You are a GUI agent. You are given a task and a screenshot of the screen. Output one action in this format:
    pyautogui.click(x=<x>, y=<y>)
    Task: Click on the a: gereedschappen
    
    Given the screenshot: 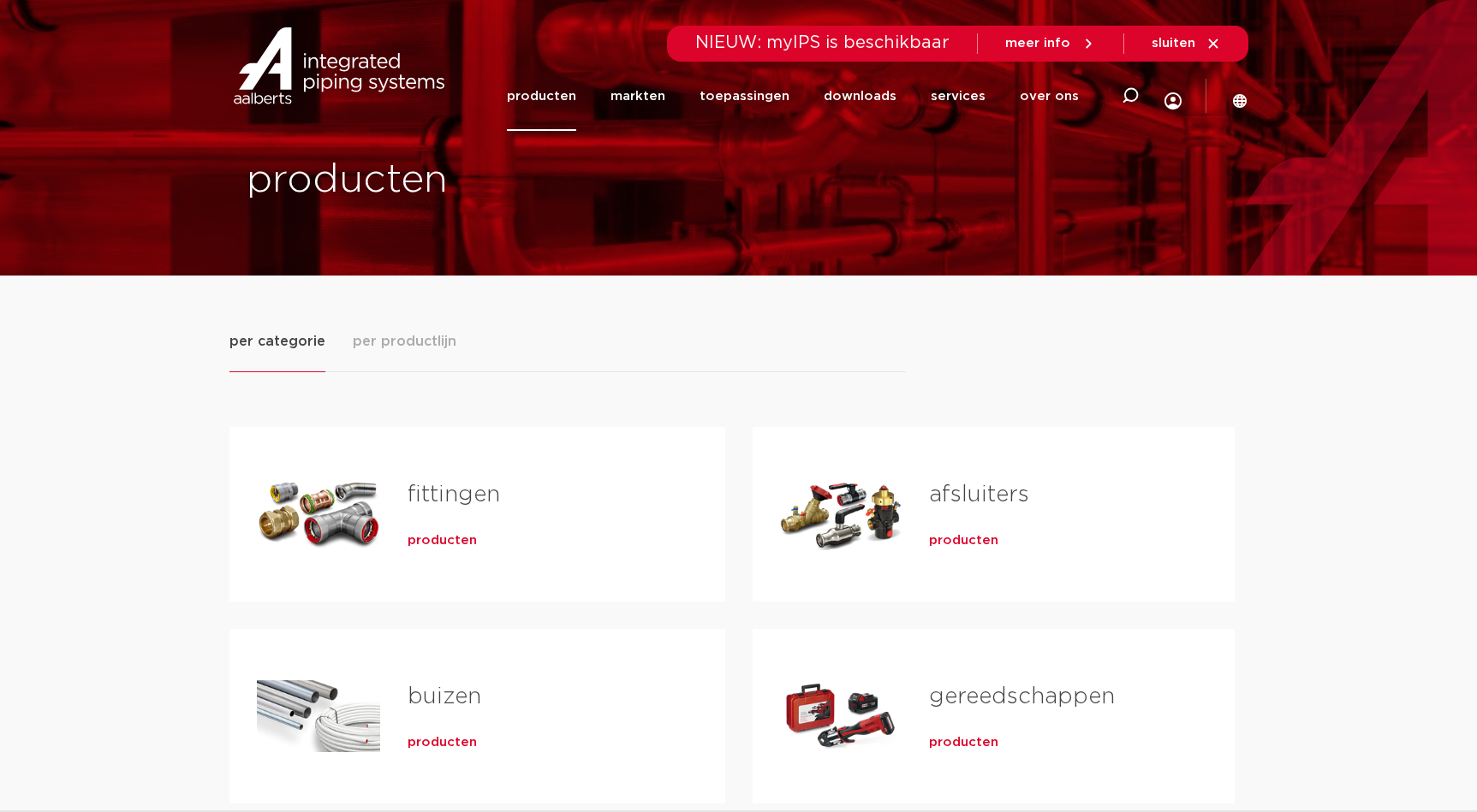 What is the action you would take?
    pyautogui.click(x=1022, y=697)
    